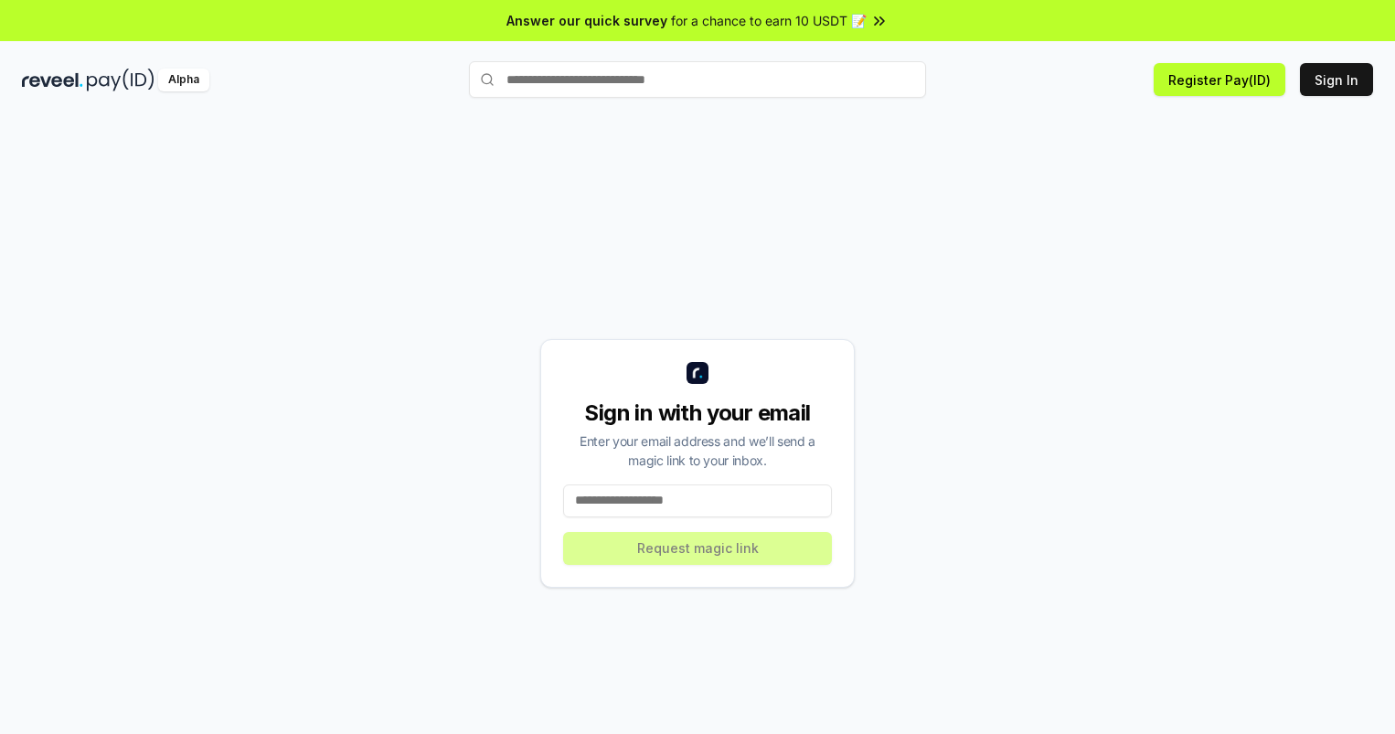 The image size is (1395, 734). What do you see at coordinates (769, 20) in the screenshot?
I see `span: for a chance to earn 10 USDT 📝` at bounding box center [769, 20].